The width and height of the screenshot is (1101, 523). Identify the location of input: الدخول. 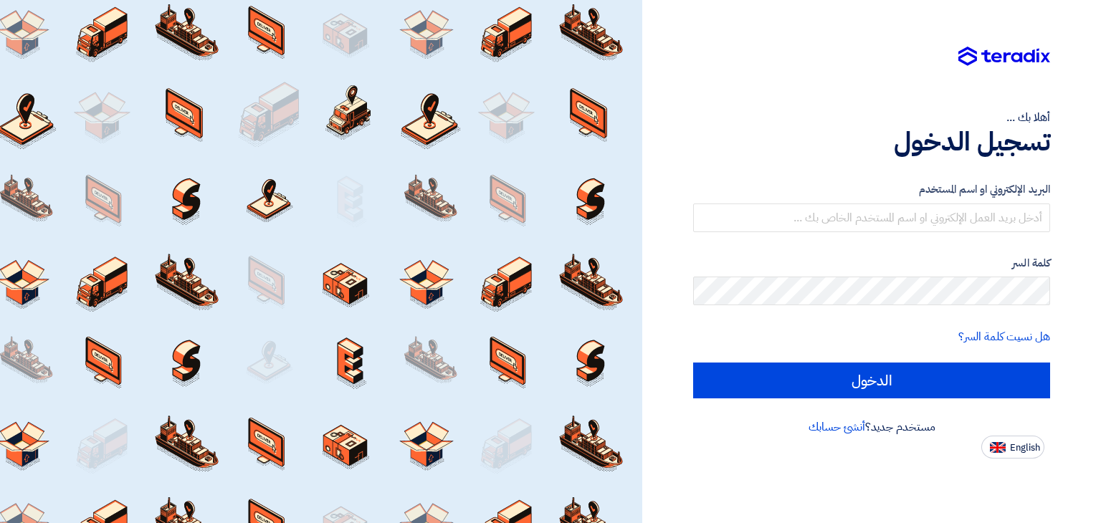
(872, 381).